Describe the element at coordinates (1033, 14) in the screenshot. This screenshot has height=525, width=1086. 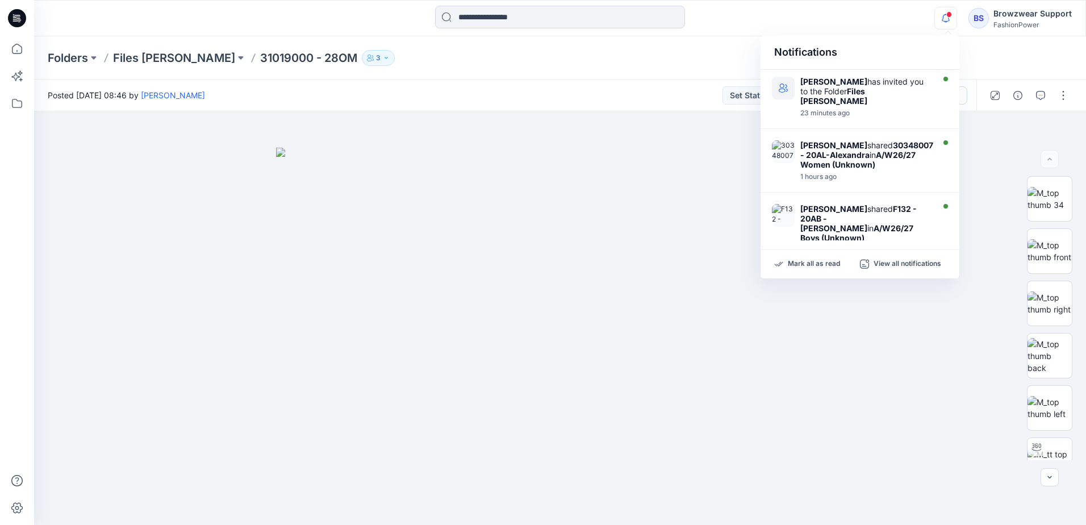
I see `div: Browzwear Support` at that location.